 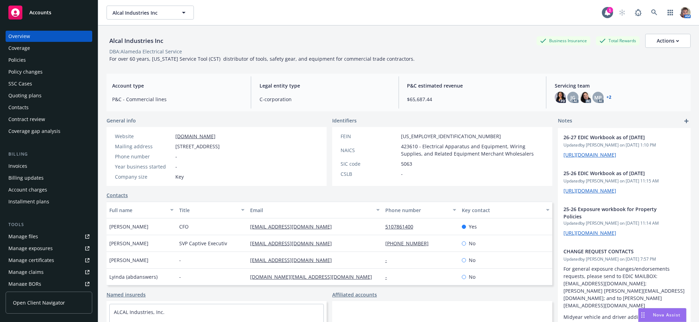 What do you see at coordinates (610, 10) in the screenshot?
I see `div: 1` at bounding box center [610, 10].